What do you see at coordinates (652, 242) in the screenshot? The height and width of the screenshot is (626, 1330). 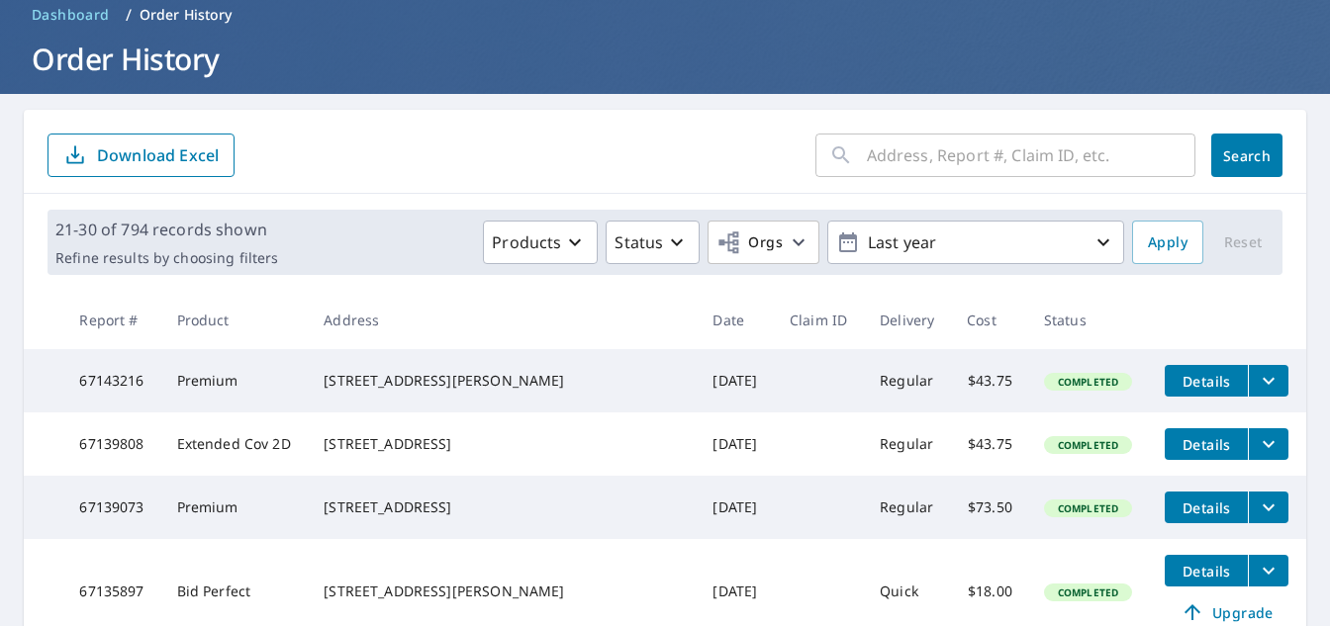 I see `button: Status` at bounding box center [652, 242].